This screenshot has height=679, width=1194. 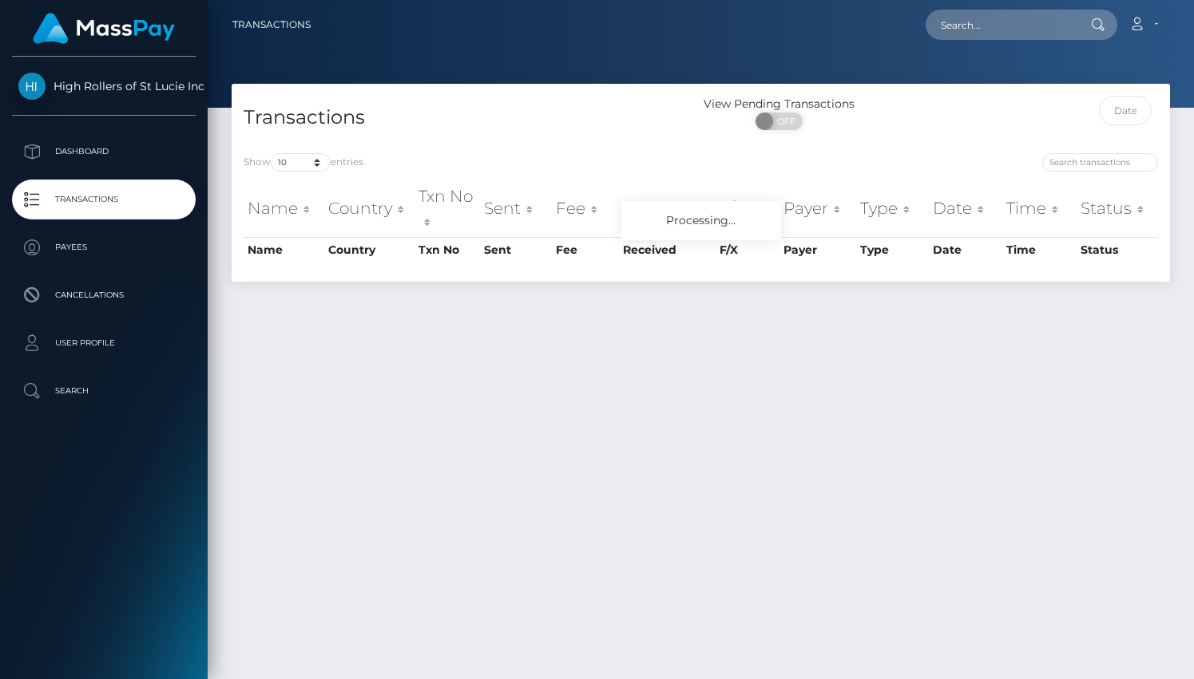 What do you see at coordinates (32, 86) in the screenshot?
I see `img: High Rollers of St Lucie Inc` at bounding box center [32, 86].